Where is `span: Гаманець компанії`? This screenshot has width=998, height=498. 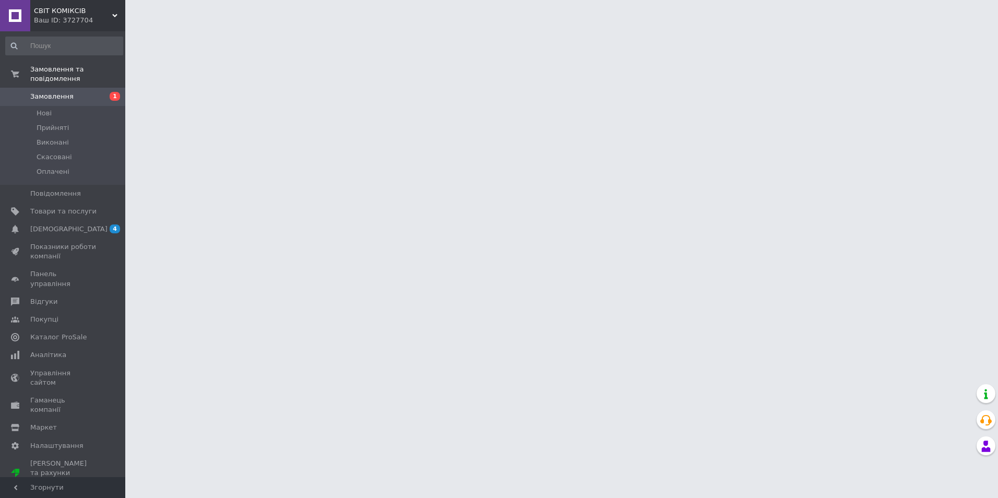
span: Гаманець компанії is located at coordinates (63, 405).